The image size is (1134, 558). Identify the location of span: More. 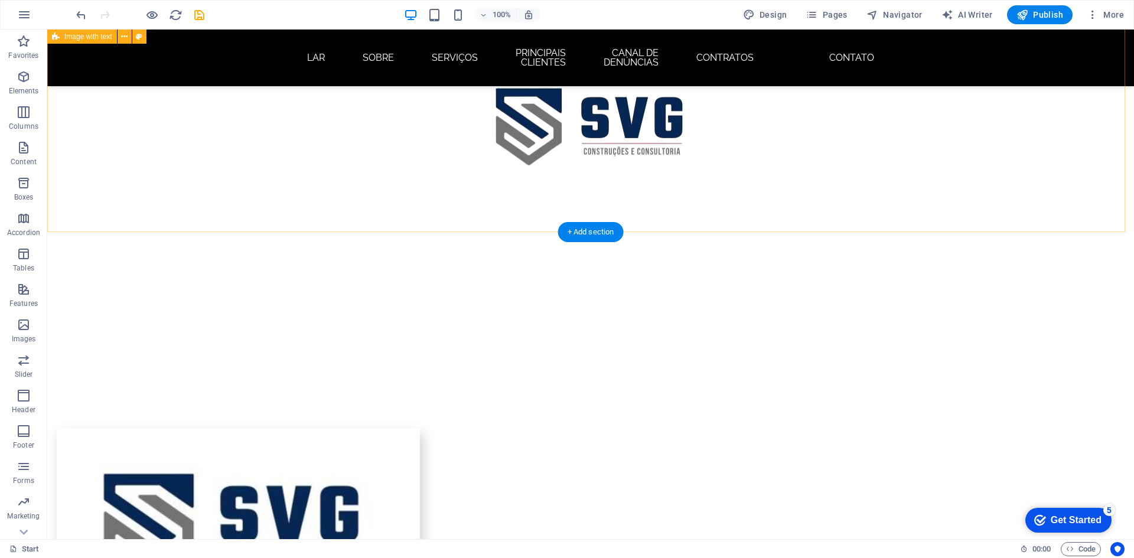
(1105, 15).